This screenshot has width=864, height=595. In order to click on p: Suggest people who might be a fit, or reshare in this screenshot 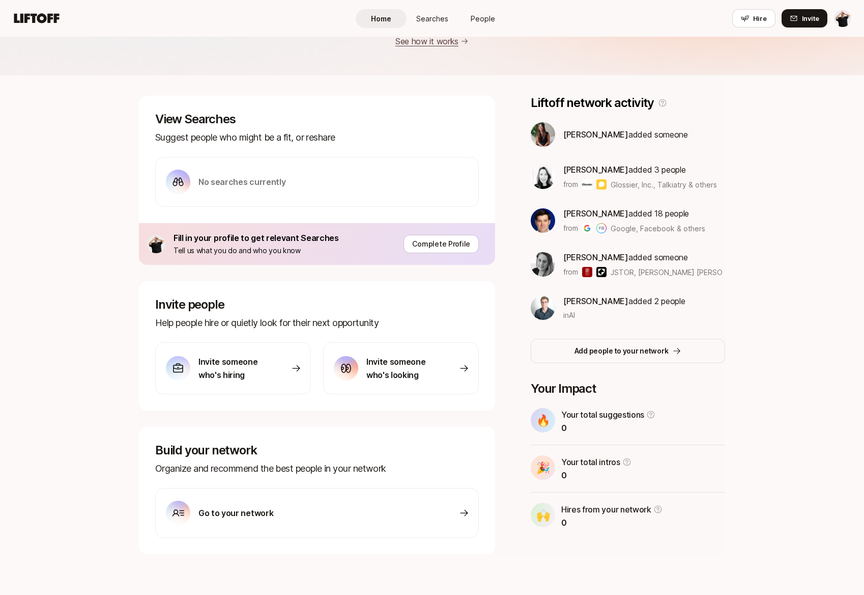, I will do `click(317, 137)`.